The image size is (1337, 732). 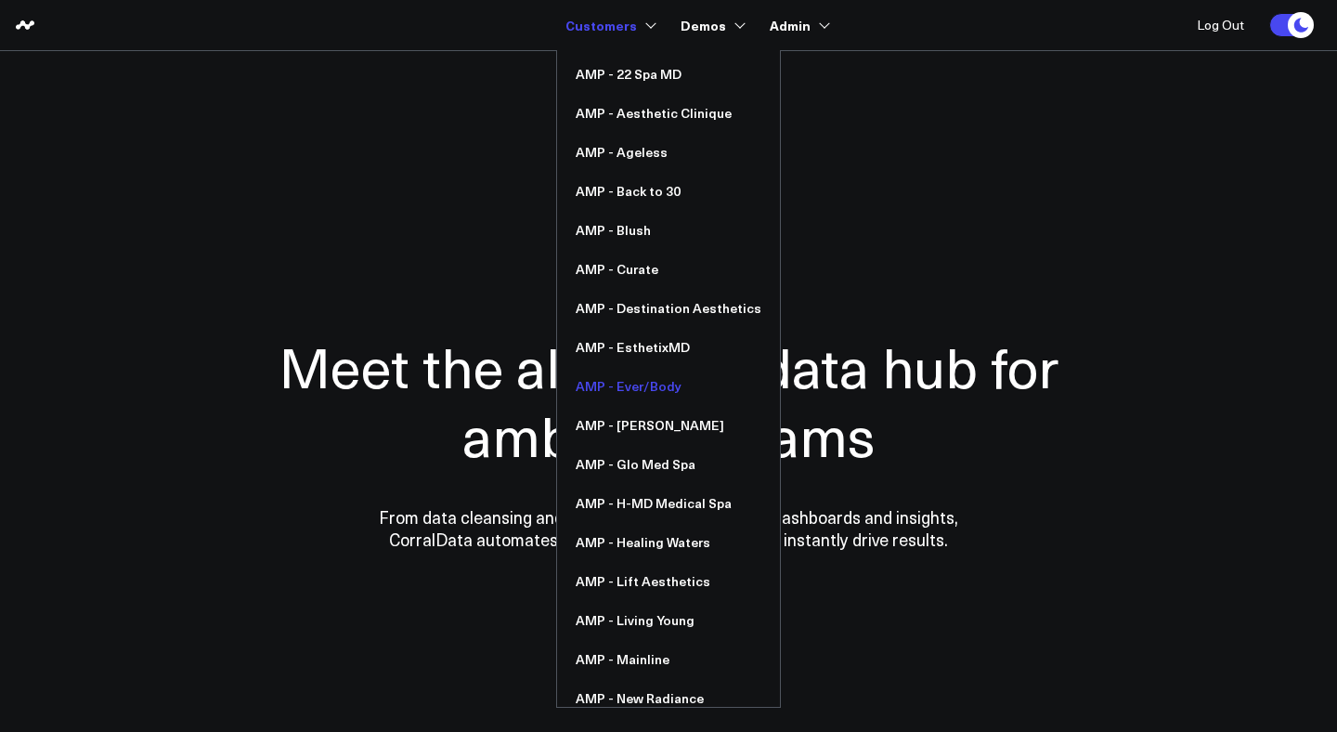 What do you see at coordinates (669, 308) in the screenshot?
I see `a: AMP - Destination Aesthetics` at bounding box center [669, 308].